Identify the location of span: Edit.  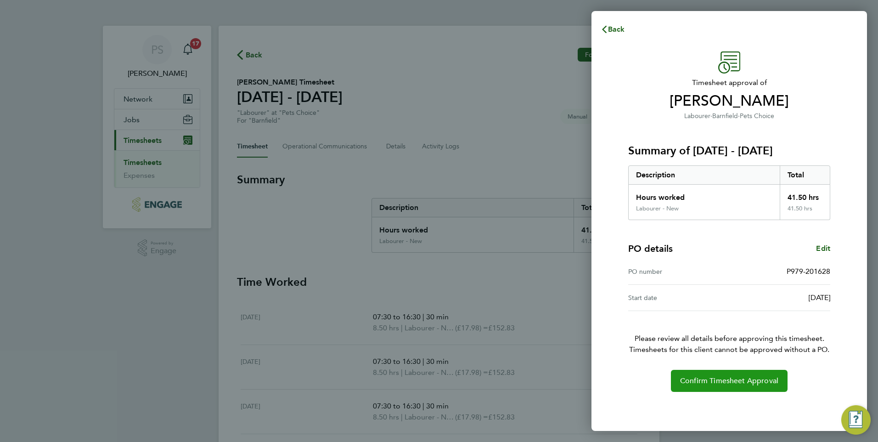
(823, 248).